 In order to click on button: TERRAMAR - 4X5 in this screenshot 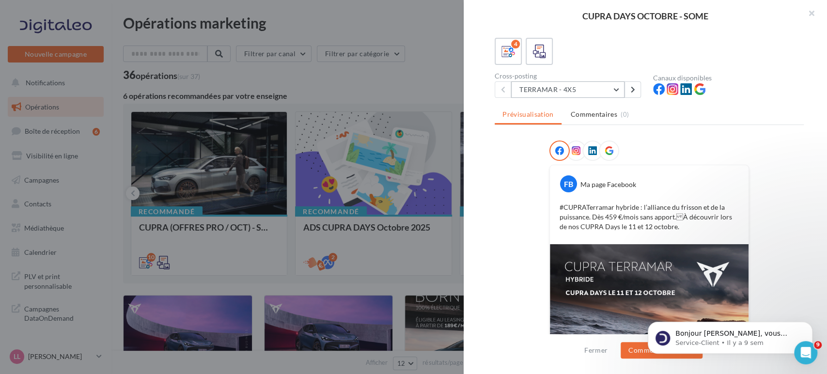, I will do `click(568, 90)`.